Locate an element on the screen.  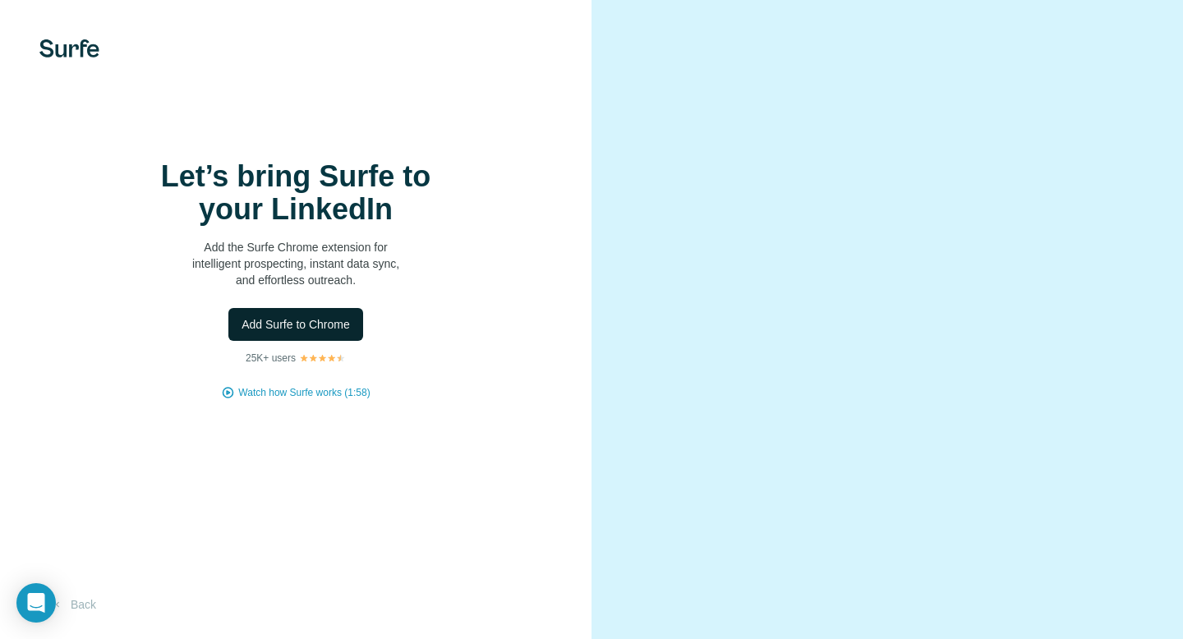
img: Rating Stars is located at coordinates (322, 358).